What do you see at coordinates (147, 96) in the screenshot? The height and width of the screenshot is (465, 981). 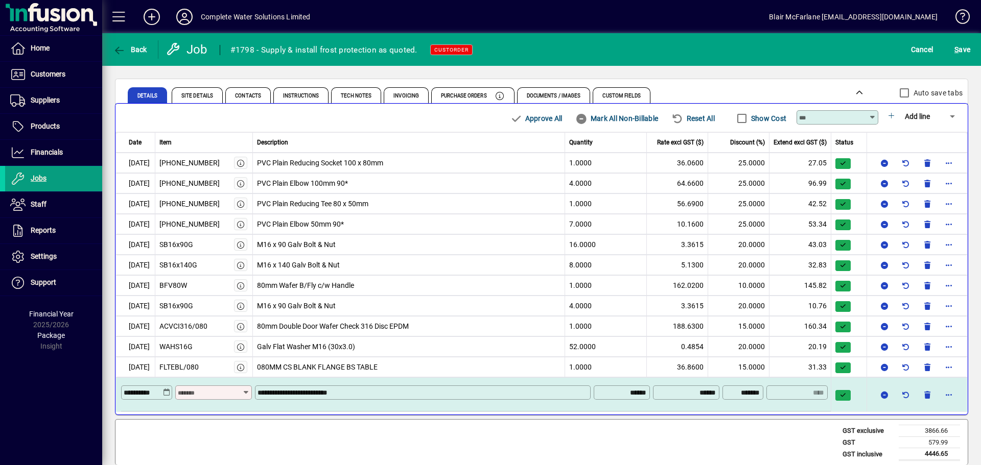 I see `span: Details` at bounding box center [147, 96].